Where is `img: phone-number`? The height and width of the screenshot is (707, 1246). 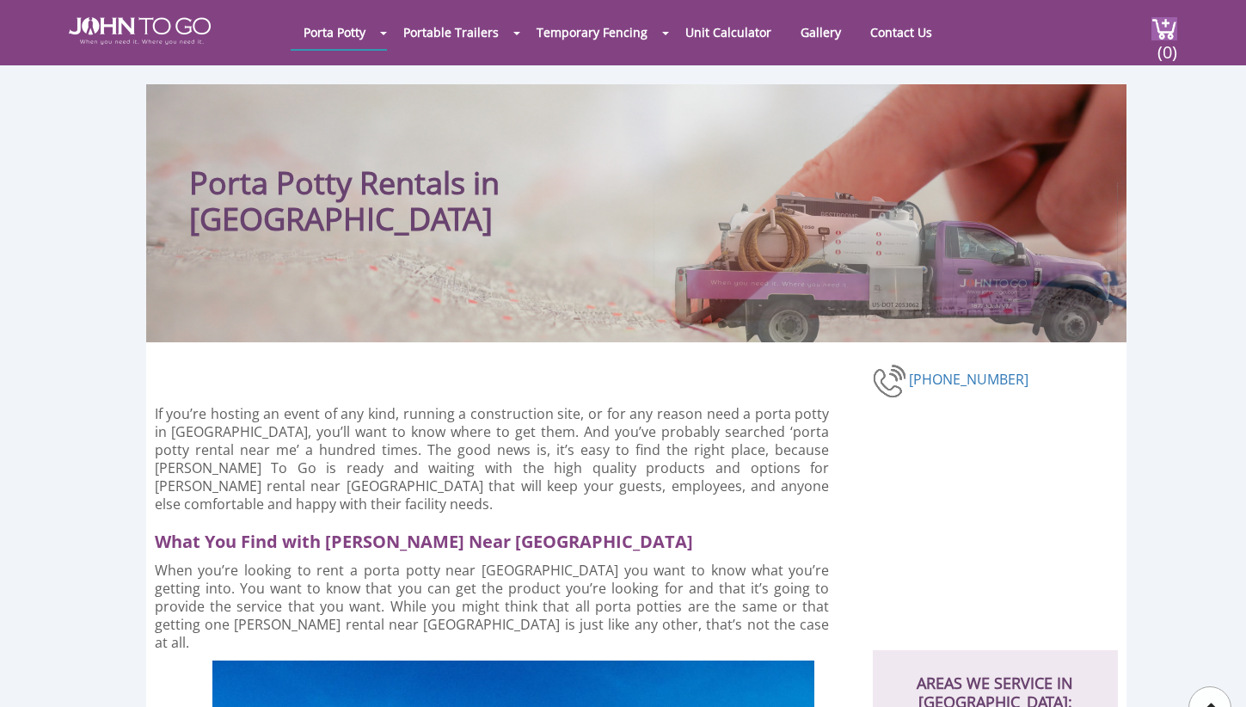 img: phone-number is located at coordinates (891, 381).